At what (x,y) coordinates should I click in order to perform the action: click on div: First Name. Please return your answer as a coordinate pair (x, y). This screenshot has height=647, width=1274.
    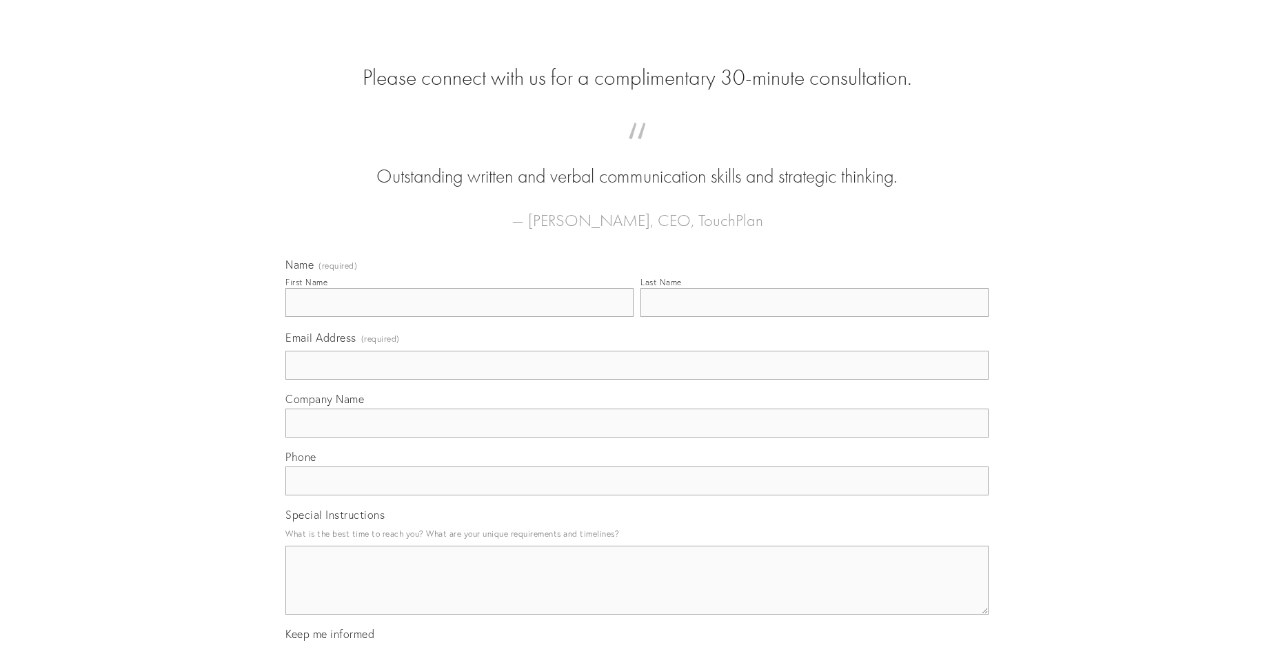
    Looking at the image, I should click on (306, 282).